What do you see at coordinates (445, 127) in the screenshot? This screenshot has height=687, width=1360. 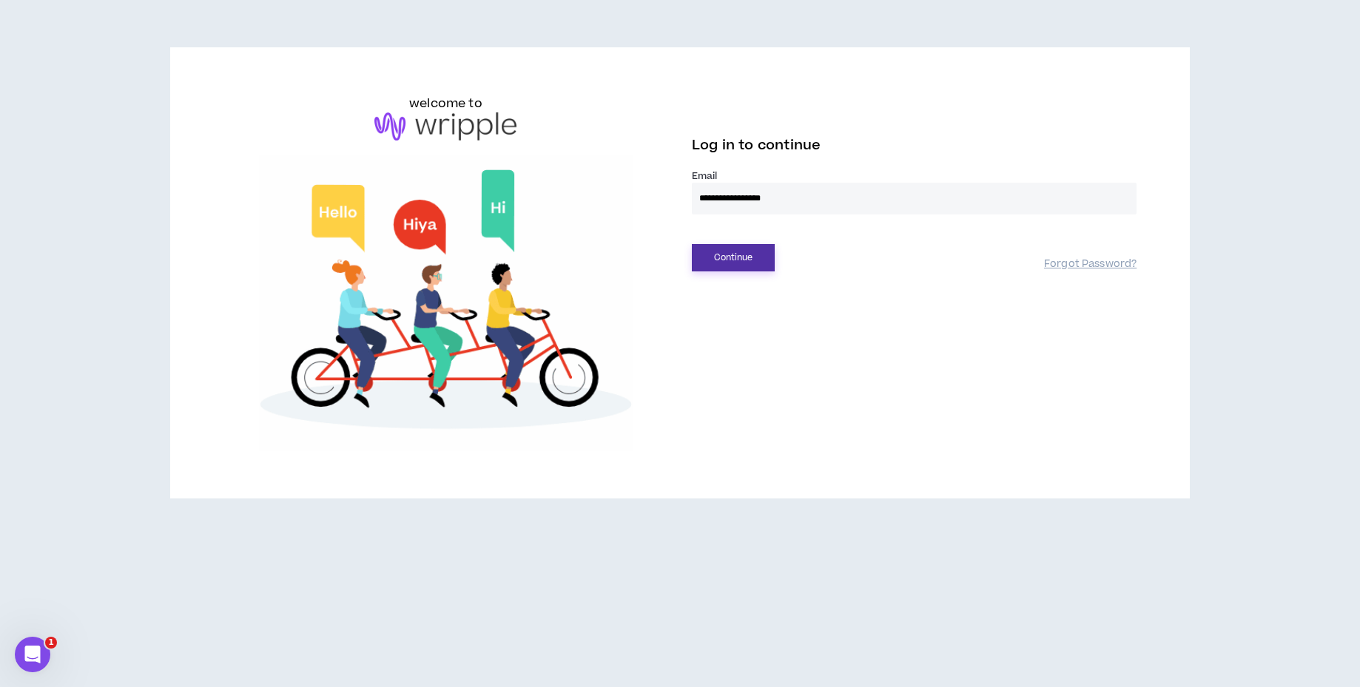 I see `img: logo-brand.png` at bounding box center [445, 127].